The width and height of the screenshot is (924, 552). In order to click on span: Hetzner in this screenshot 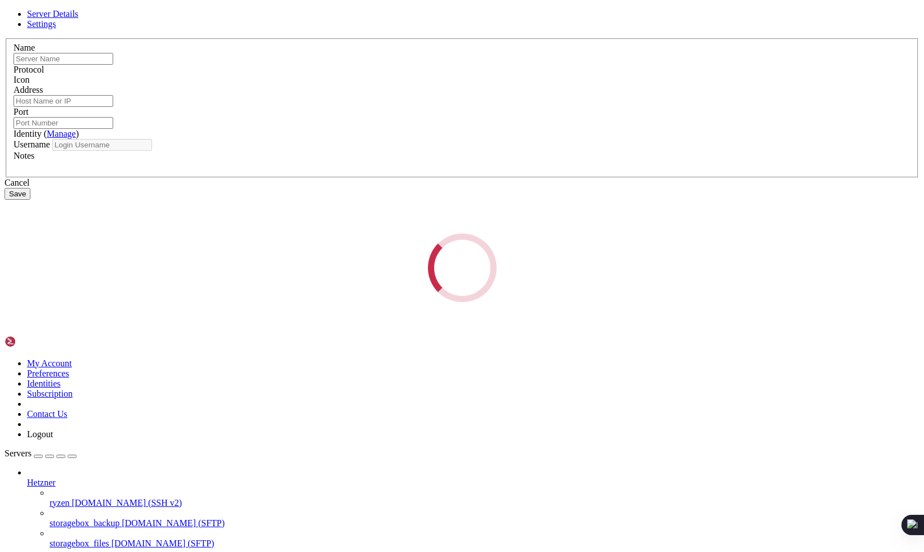, I will do `click(41, 482)`.